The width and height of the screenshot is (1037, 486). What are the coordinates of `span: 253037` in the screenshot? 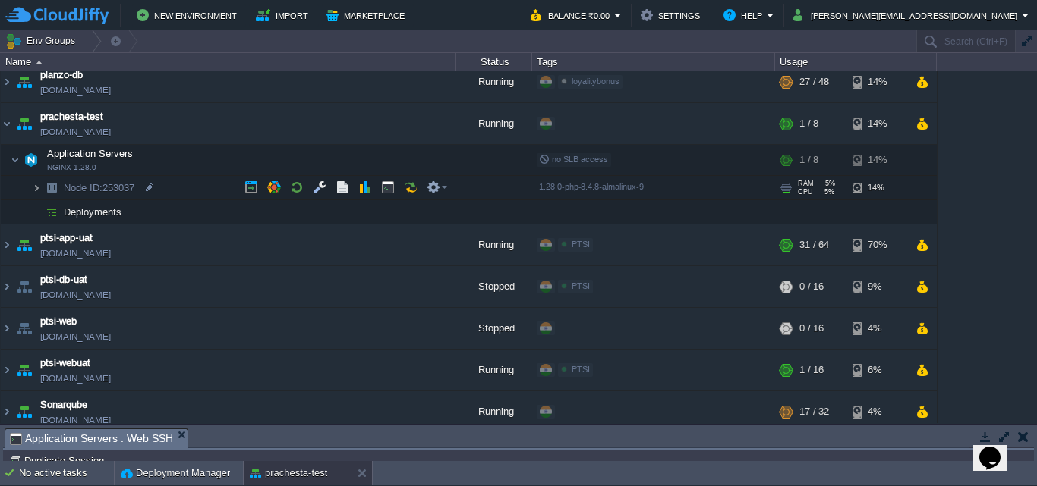 It's located at (99, 187).